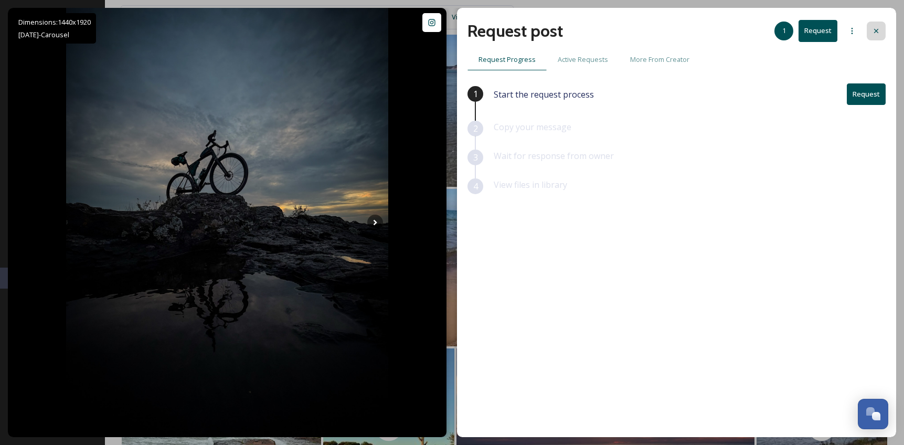  Describe the element at coordinates (660, 59) in the screenshot. I see `span: More From Creator` at that location.